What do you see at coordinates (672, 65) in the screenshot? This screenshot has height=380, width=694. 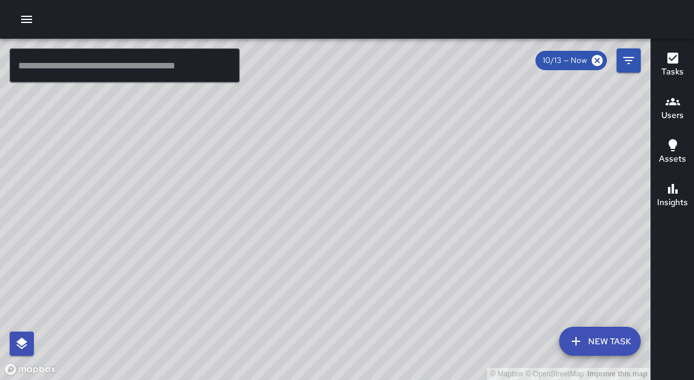 I see `button: Tasks` at bounding box center [672, 65].